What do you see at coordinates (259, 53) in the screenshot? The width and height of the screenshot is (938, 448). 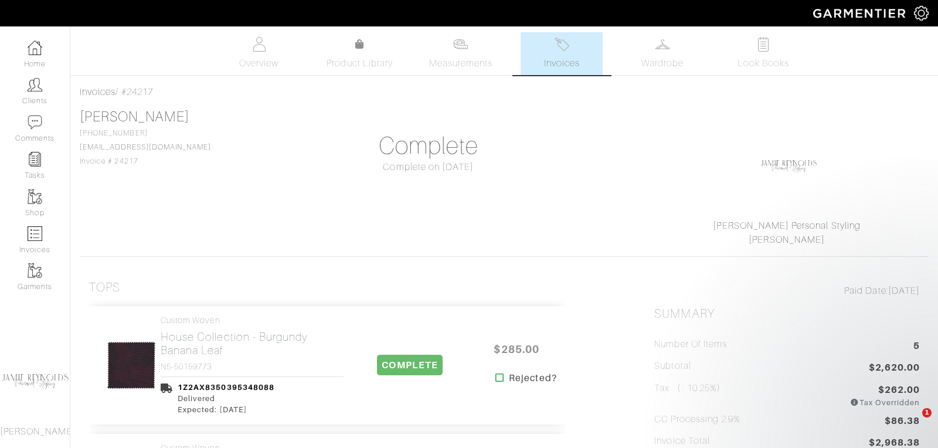 I see `a: Overview` at bounding box center [259, 53].